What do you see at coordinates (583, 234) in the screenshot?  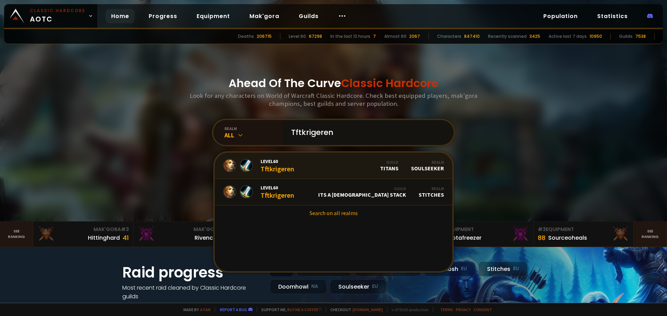 I see `a: #3Equipment88Sourceoheals` at bounding box center [583, 234].